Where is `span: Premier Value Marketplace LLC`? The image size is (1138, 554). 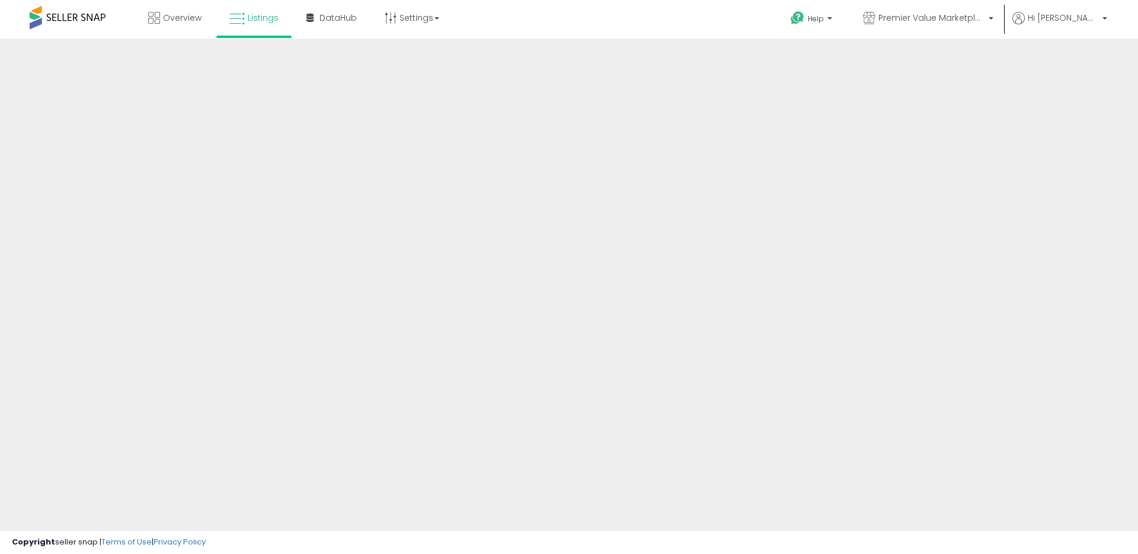 span: Premier Value Marketplace LLC is located at coordinates (932, 18).